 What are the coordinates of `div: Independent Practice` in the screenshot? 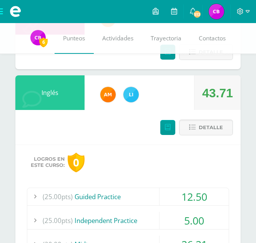 It's located at (128, 221).